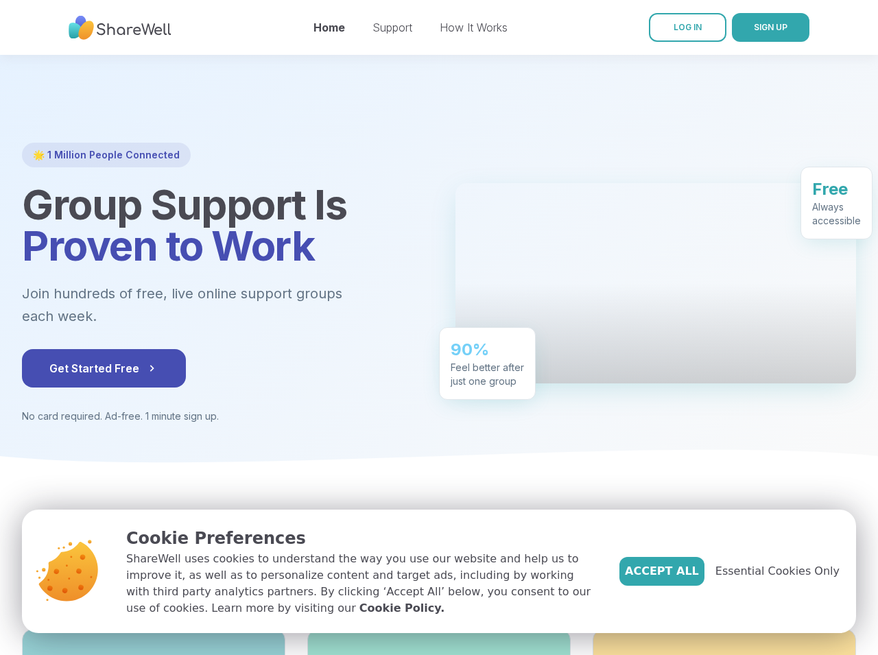  I want to click on span: LOG IN, so click(687, 27).